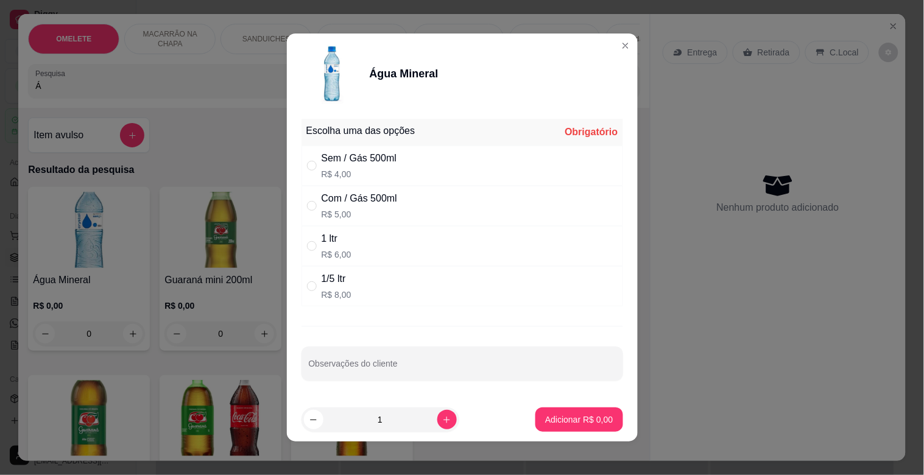  Describe the element at coordinates (579, 420) in the screenshot. I see `button: Adicionar R$ 0,00` at that location.